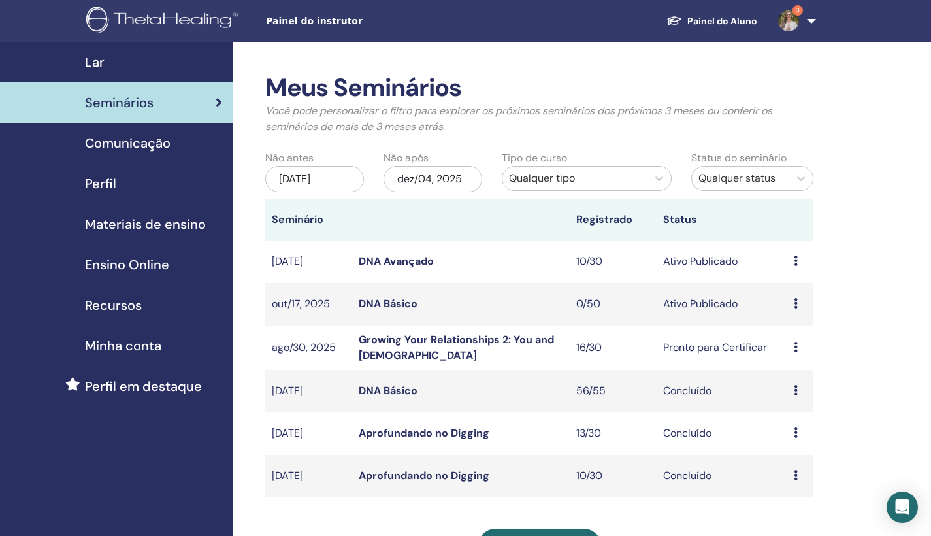 The width and height of the screenshot is (931, 536). What do you see at coordinates (164, 21) in the screenshot?
I see `img: logo.png` at bounding box center [164, 21].